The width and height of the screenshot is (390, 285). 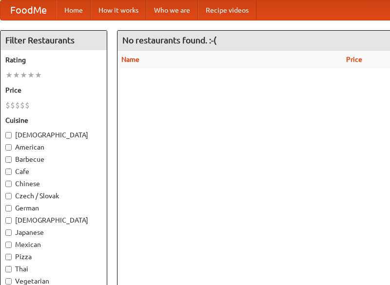 What do you see at coordinates (8, 147) in the screenshot?
I see `input: American` at bounding box center [8, 147].